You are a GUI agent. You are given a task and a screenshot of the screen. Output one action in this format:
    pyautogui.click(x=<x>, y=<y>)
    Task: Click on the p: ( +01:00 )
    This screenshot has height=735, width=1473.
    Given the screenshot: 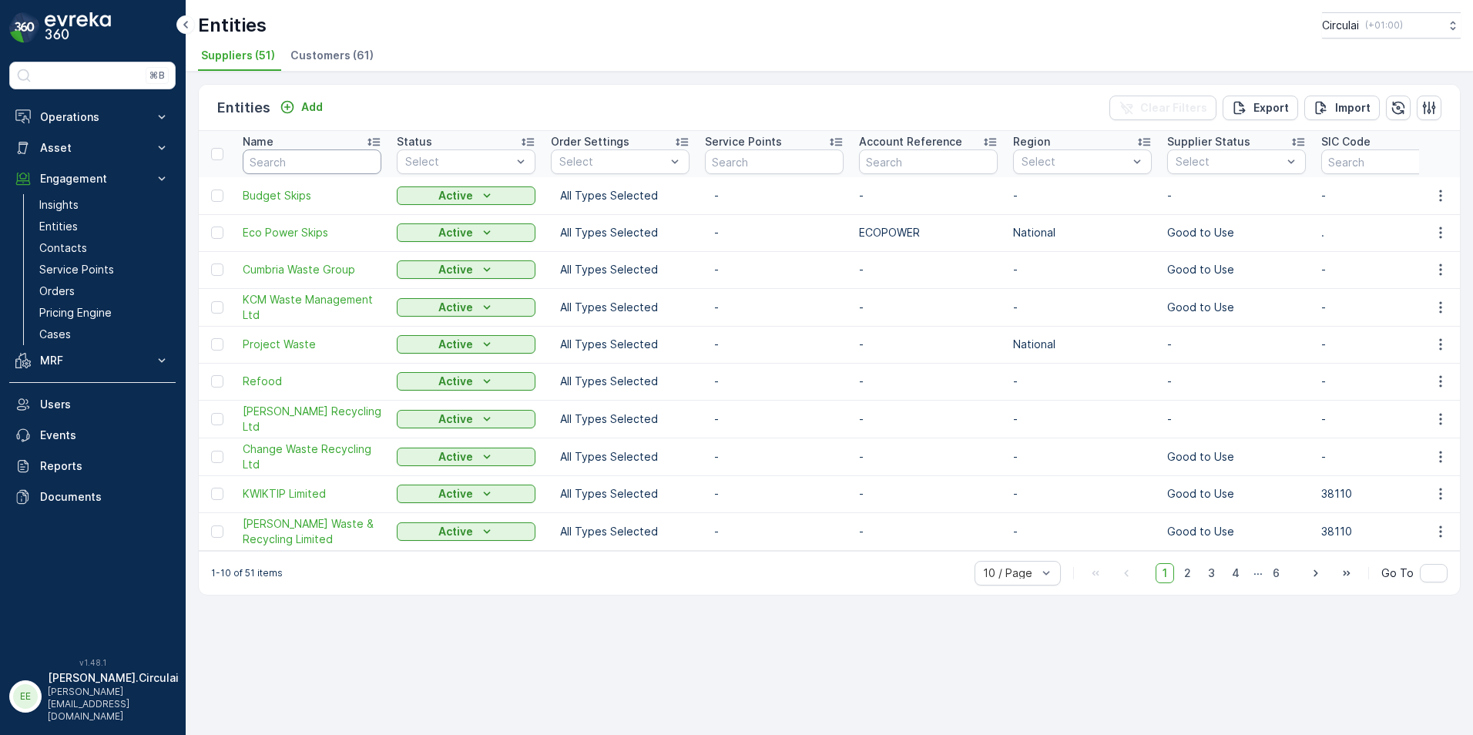 What is the action you would take?
    pyautogui.click(x=1383, y=25)
    